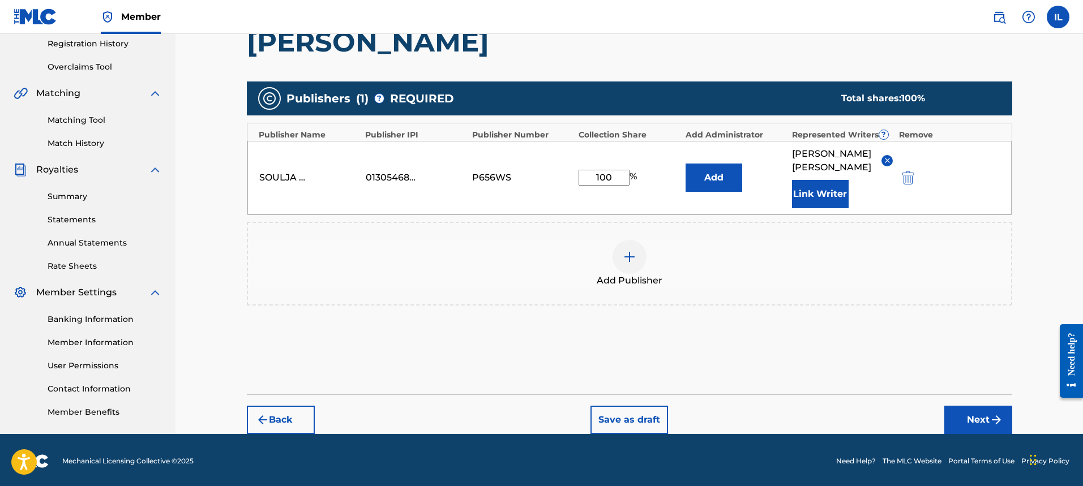 The height and width of the screenshot is (486, 1083). What do you see at coordinates (105, 412) in the screenshot?
I see `a: Member Benefits` at bounding box center [105, 412].